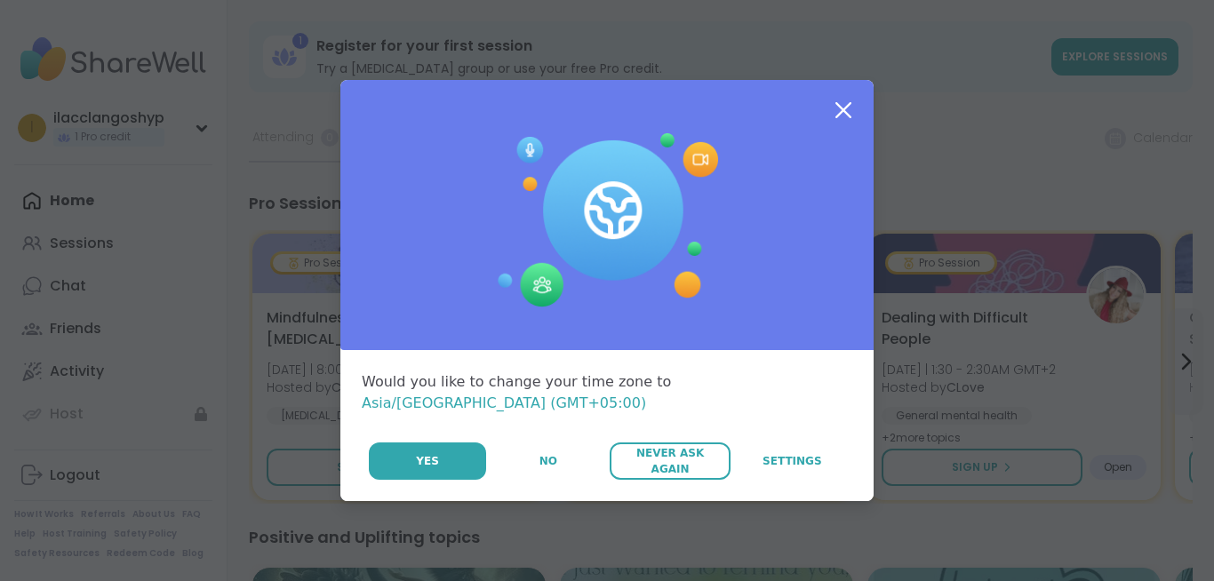 The image size is (1214, 581). Describe the element at coordinates (669, 461) in the screenshot. I see `span: Never Ask Again` at that location.